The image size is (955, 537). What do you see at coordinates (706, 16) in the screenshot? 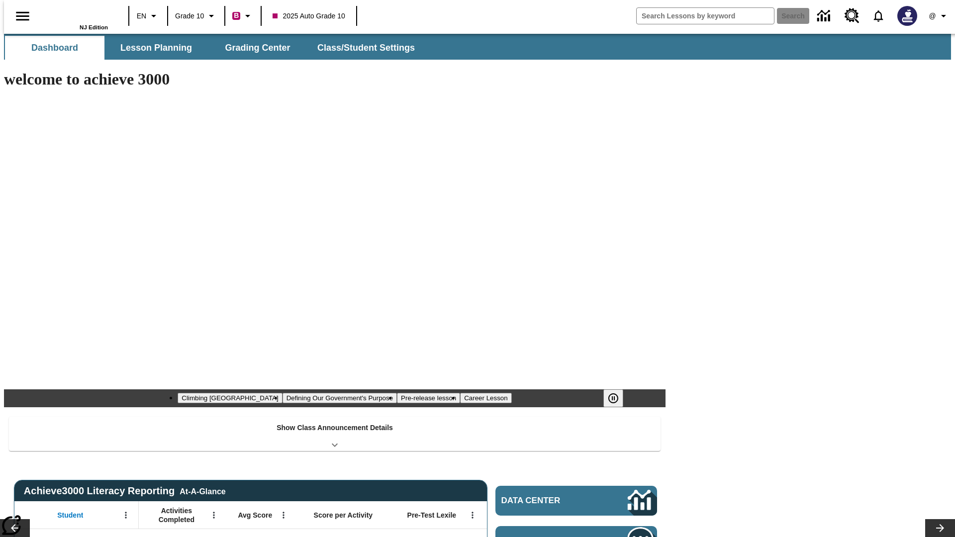
I see `input: search field` at bounding box center [706, 16].